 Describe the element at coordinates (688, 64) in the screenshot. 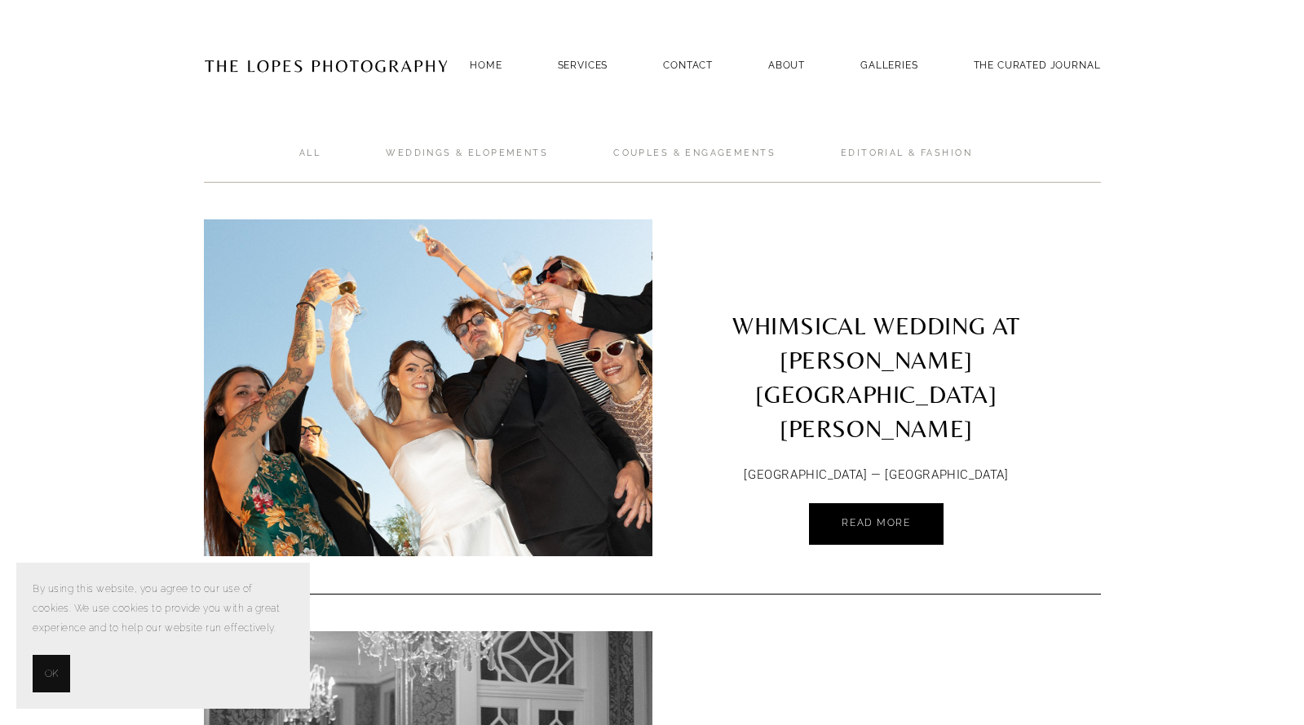

I see `a: Contact` at that location.